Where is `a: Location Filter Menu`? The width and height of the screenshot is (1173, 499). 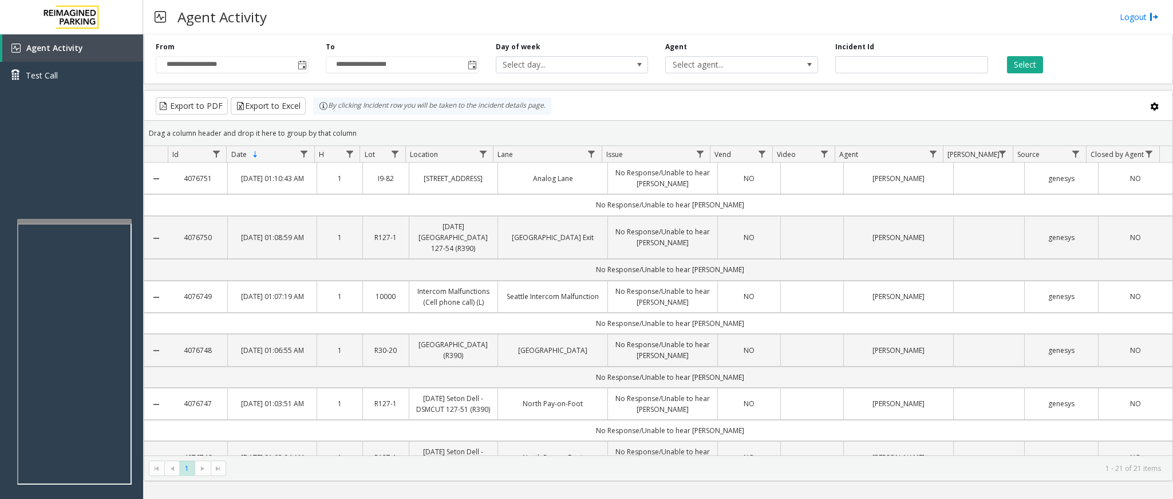 a: Location Filter Menu is located at coordinates (483, 153).